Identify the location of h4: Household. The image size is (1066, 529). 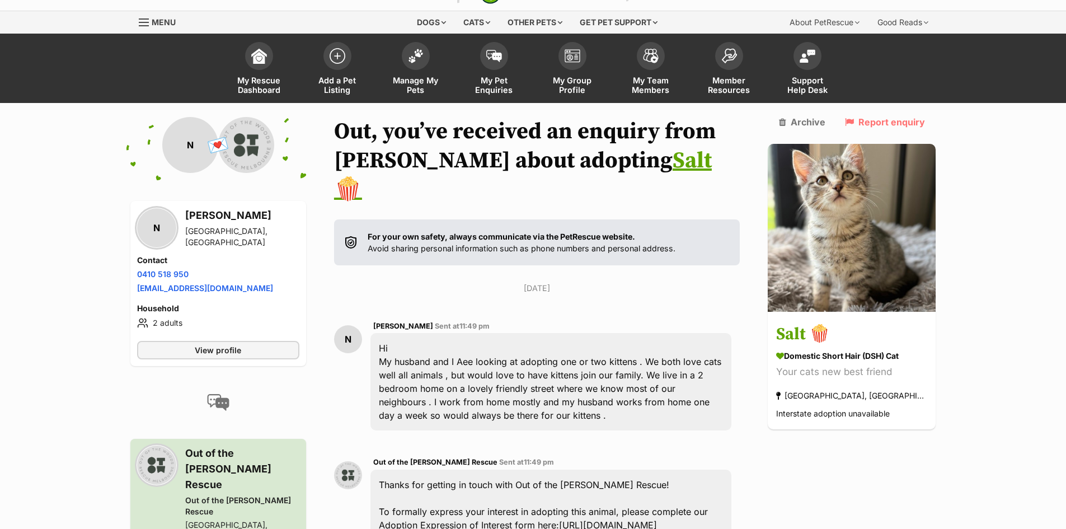
(218, 308).